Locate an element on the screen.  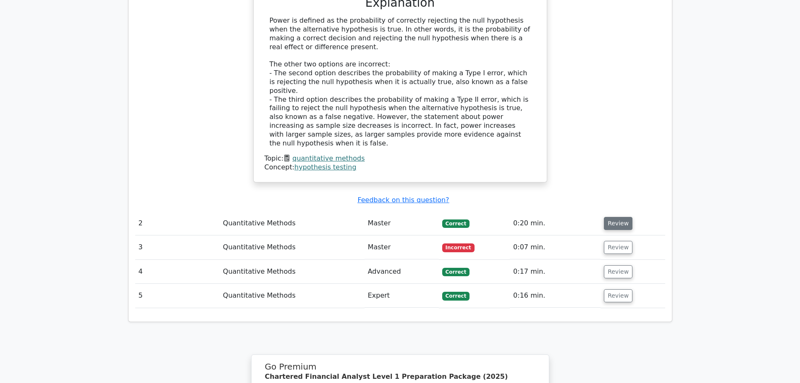
a: hypothesis testing is located at coordinates (325, 167).